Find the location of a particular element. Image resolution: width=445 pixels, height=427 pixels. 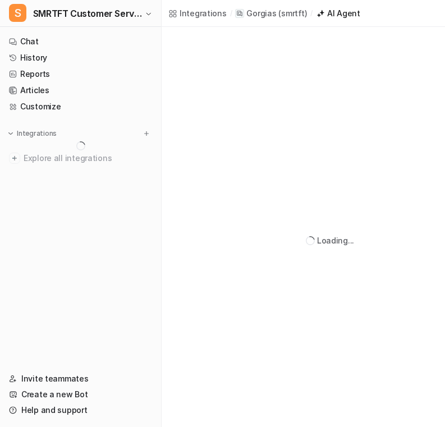

a: Articles is located at coordinates (80, 90).